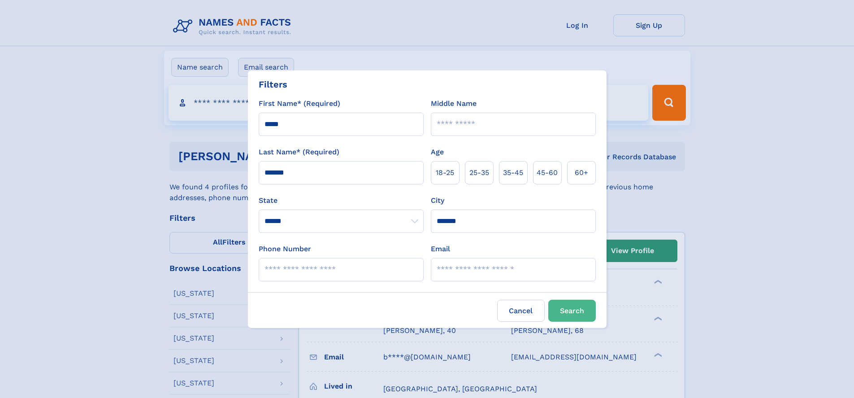 This screenshot has width=854, height=398. What do you see at coordinates (547, 173) in the screenshot?
I see `span: 45‑60` at bounding box center [547, 173].